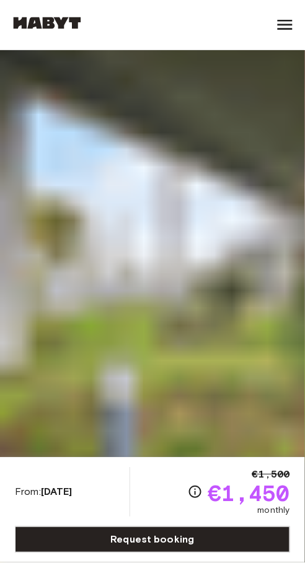 This screenshot has height=563, width=305. I want to click on svg: Check cost overview for full price breakdown. Please note that discounts apply to new joiners onl..., so click(195, 492).